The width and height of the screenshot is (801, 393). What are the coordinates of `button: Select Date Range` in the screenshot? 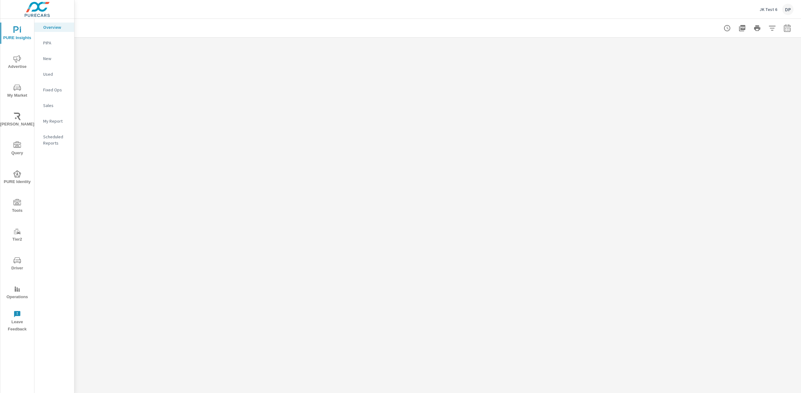 It's located at (788, 28).